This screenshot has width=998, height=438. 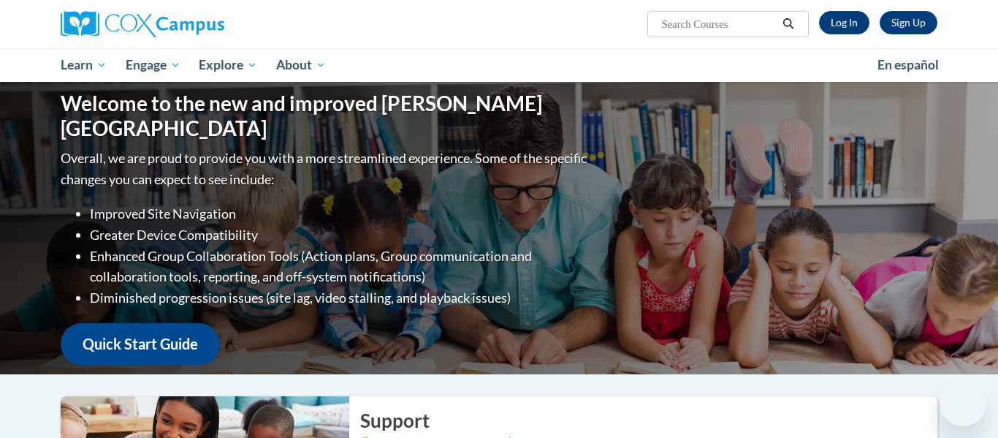 What do you see at coordinates (844, 23) in the screenshot?
I see `a: Log In` at bounding box center [844, 23].